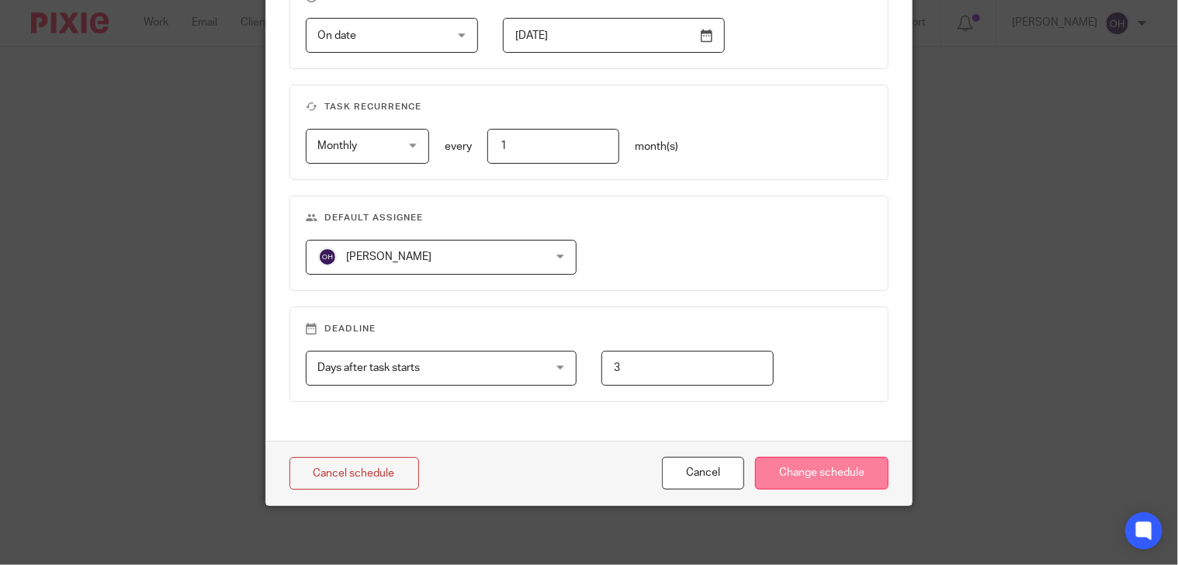  What do you see at coordinates (328, 257) in the screenshot?
I see `img: svg%3E` at bounding box center [328, 257].